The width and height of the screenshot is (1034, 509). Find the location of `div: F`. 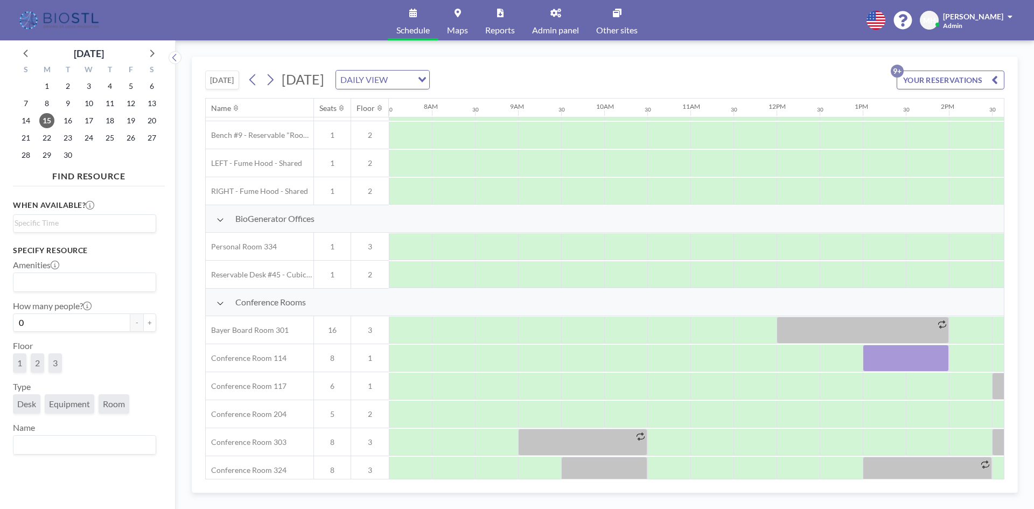

div: F is located at coordinates (130, 71).